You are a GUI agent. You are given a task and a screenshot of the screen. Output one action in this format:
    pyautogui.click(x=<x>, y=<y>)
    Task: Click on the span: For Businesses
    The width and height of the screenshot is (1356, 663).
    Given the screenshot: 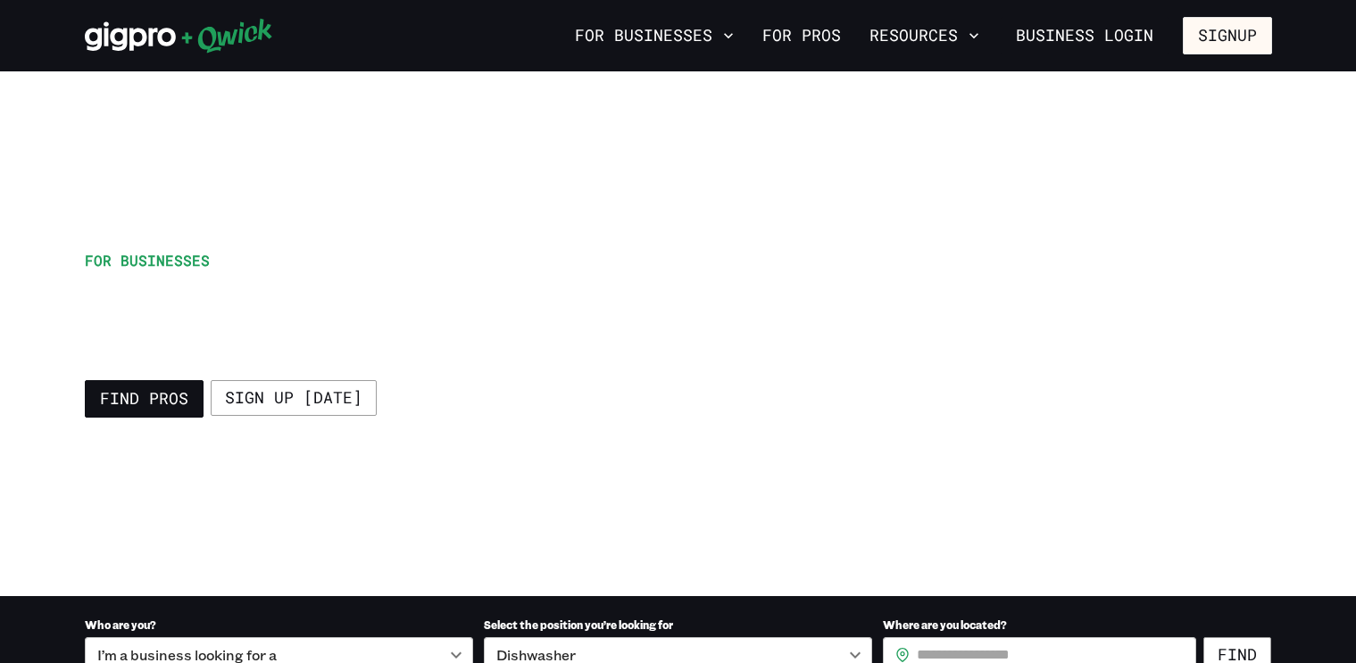 What is the action you would take?
    pyautogui.click(x=147, y=260)
    